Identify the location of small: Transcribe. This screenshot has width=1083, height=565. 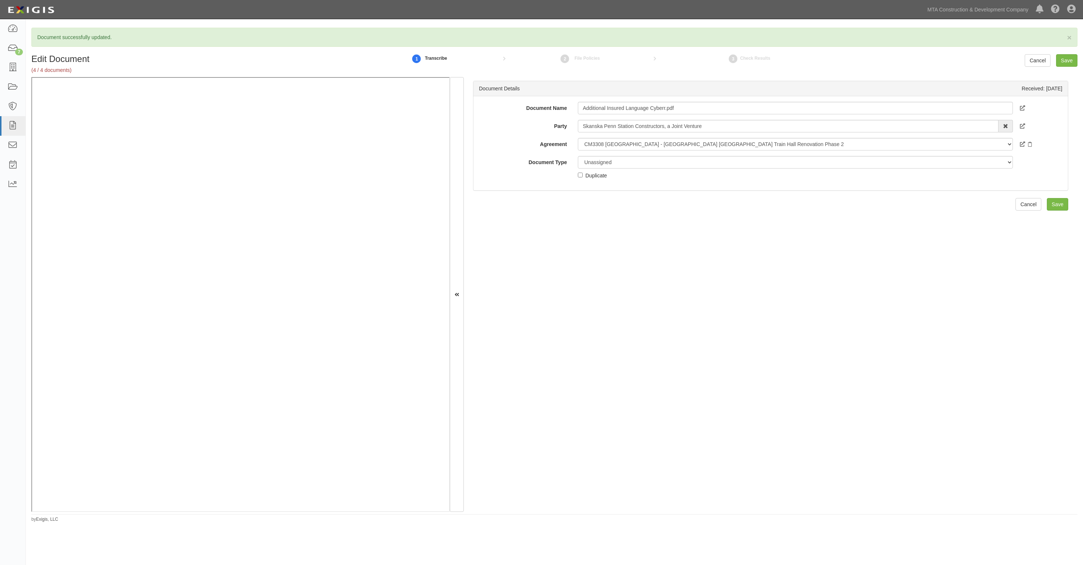
(436, 58).